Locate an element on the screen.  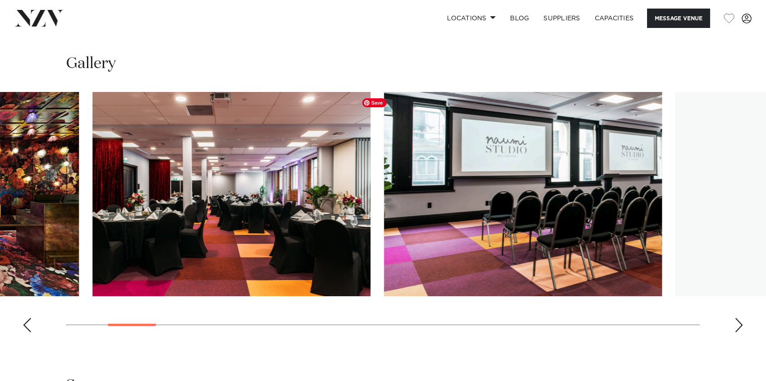
a: BLOG is located at coordinates (519, 18).